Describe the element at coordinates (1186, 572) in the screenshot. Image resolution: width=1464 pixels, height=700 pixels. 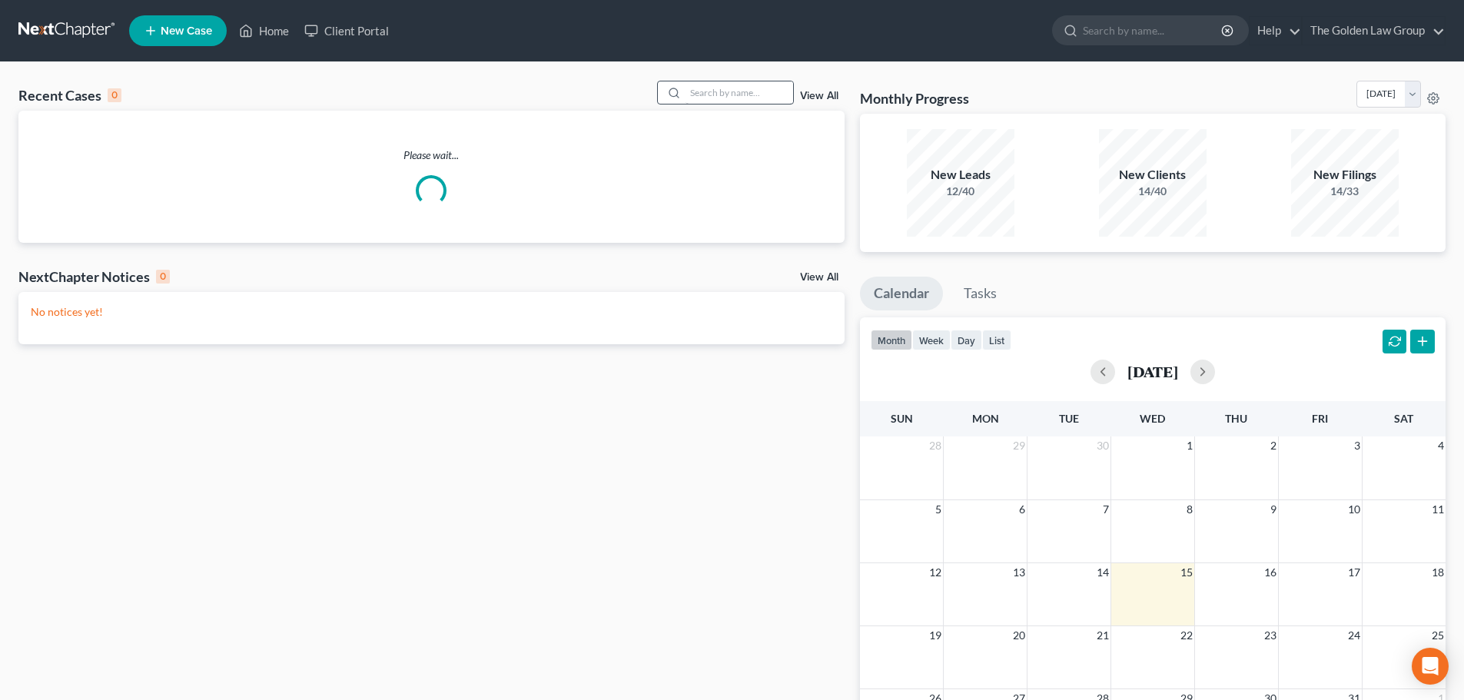
I see `span: 15` at that location.